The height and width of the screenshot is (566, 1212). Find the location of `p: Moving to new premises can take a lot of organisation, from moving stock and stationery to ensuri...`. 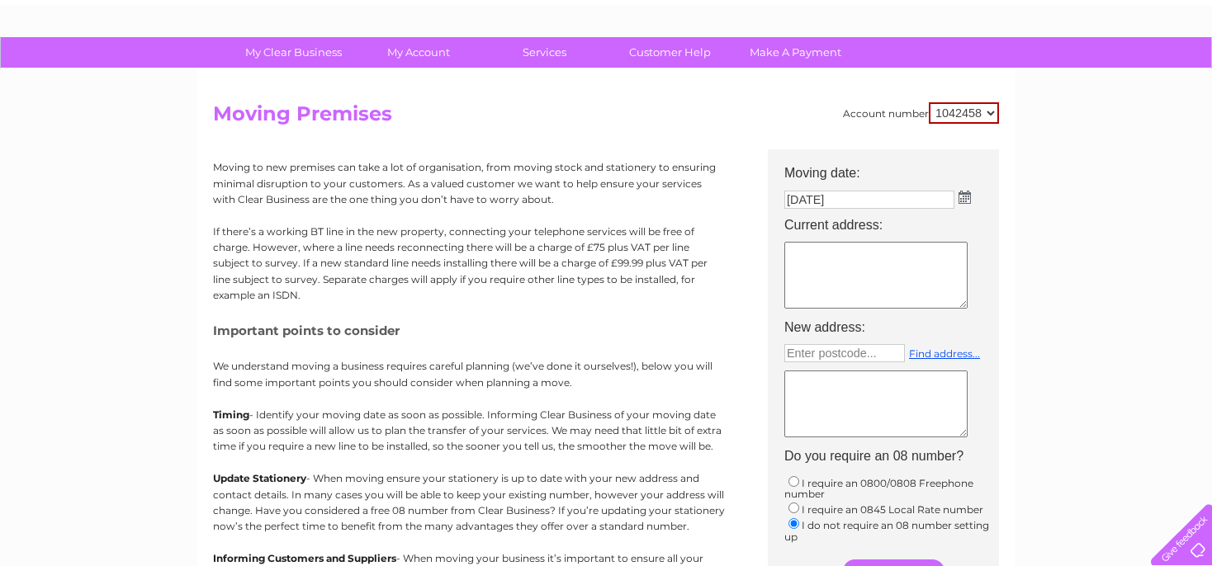

p: Moving to new premises can take a lot of organisation, from moving stock and stationery to ensuri... is located at coordinates (469, 183).